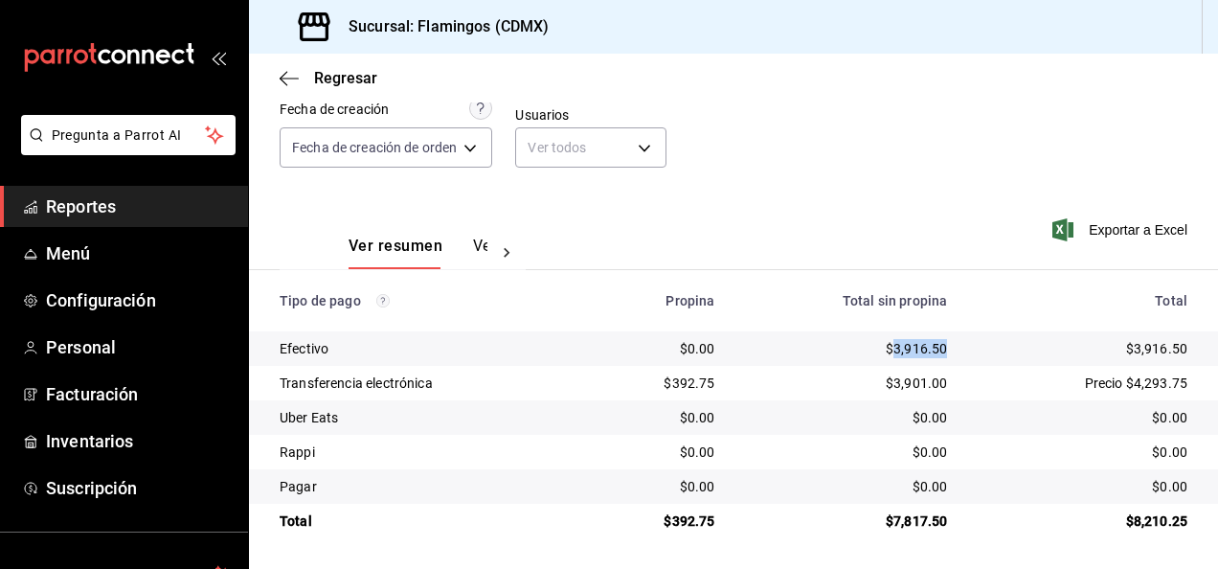  I want to click on button: Ver pagos, so click(508, 253).